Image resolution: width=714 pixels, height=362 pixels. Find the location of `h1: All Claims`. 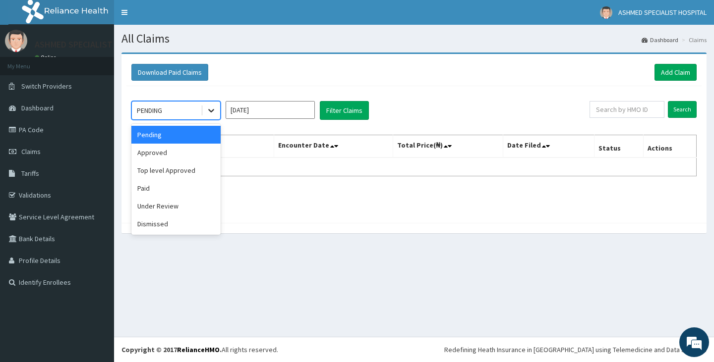

h1: All Claims is located at coordinates (414, 39).